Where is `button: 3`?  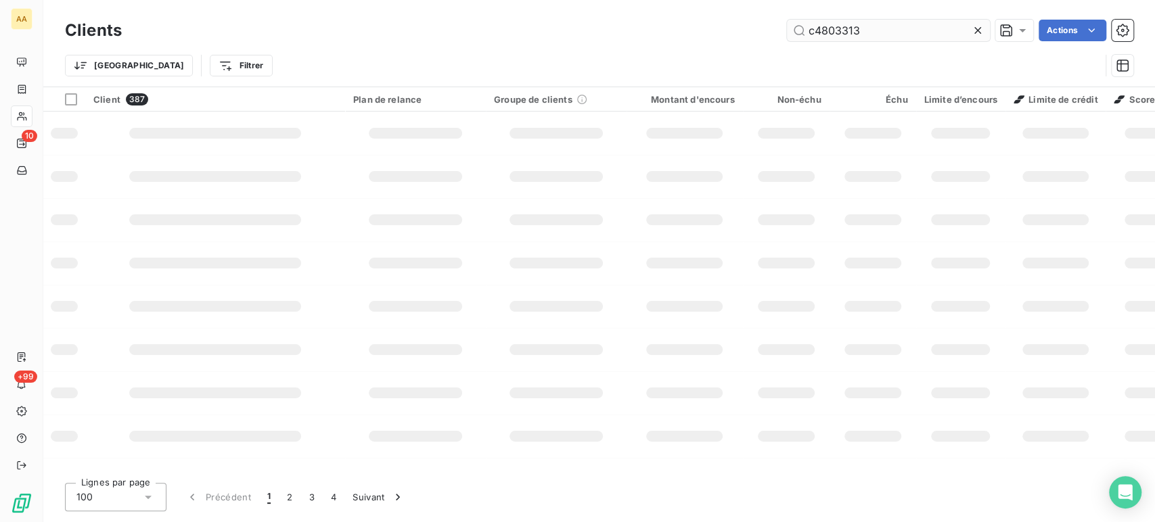 button: 3 is located at coordinates (312, 497).